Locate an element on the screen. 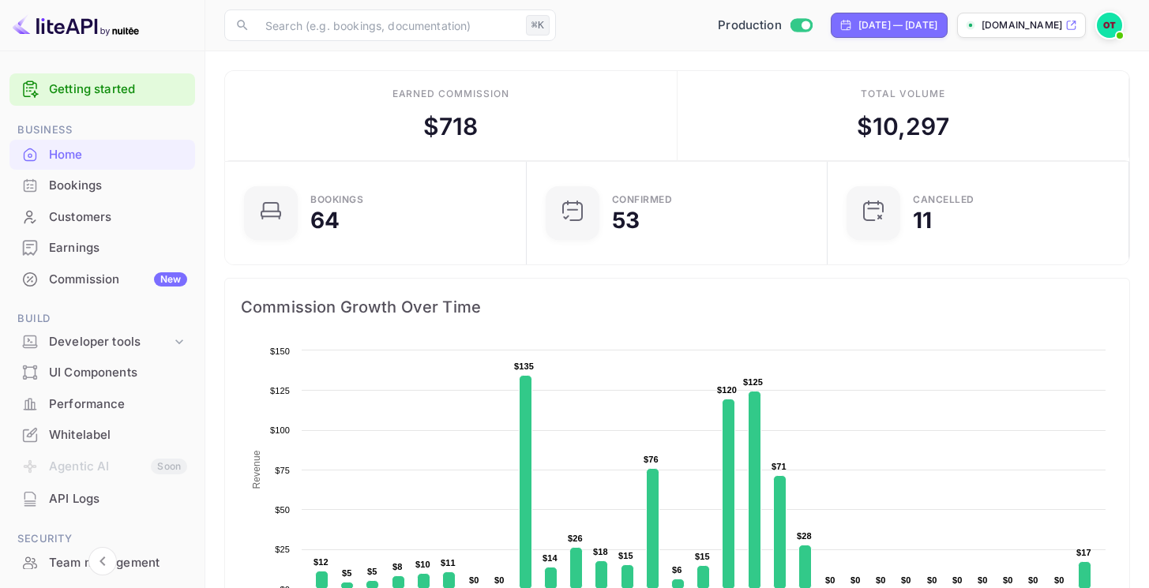 The width and height of the screenshot is (1149, 588). img: LiteAPI logo is located at coordinates (76, 25).